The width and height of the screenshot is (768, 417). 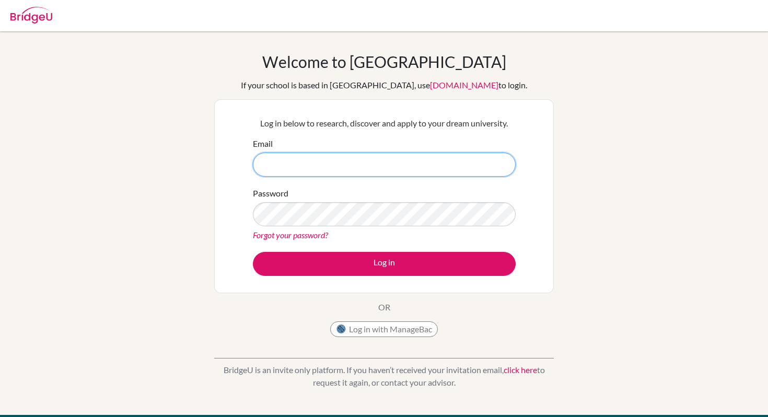 I want to click on img: Bridge-U, so click(x=31, y=15).